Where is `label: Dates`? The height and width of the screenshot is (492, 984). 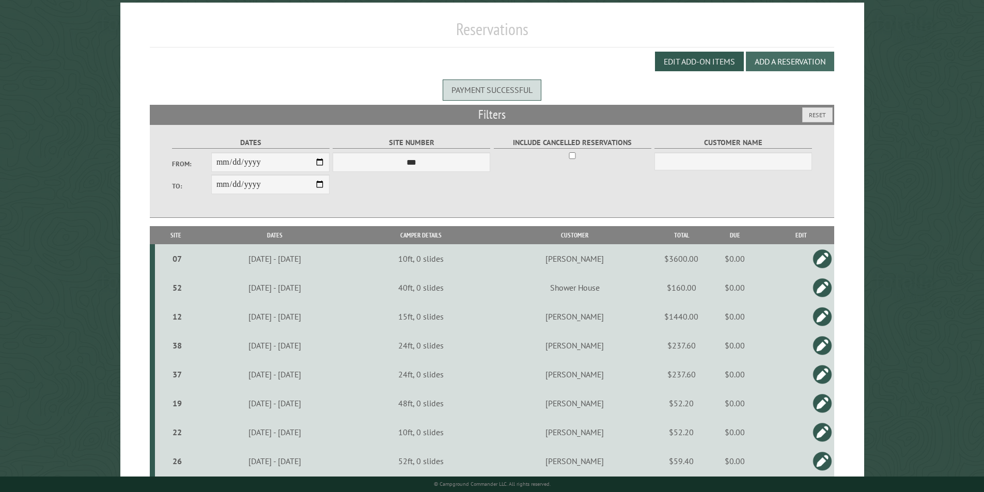 label: Dates is located at coordinates (251, 143).